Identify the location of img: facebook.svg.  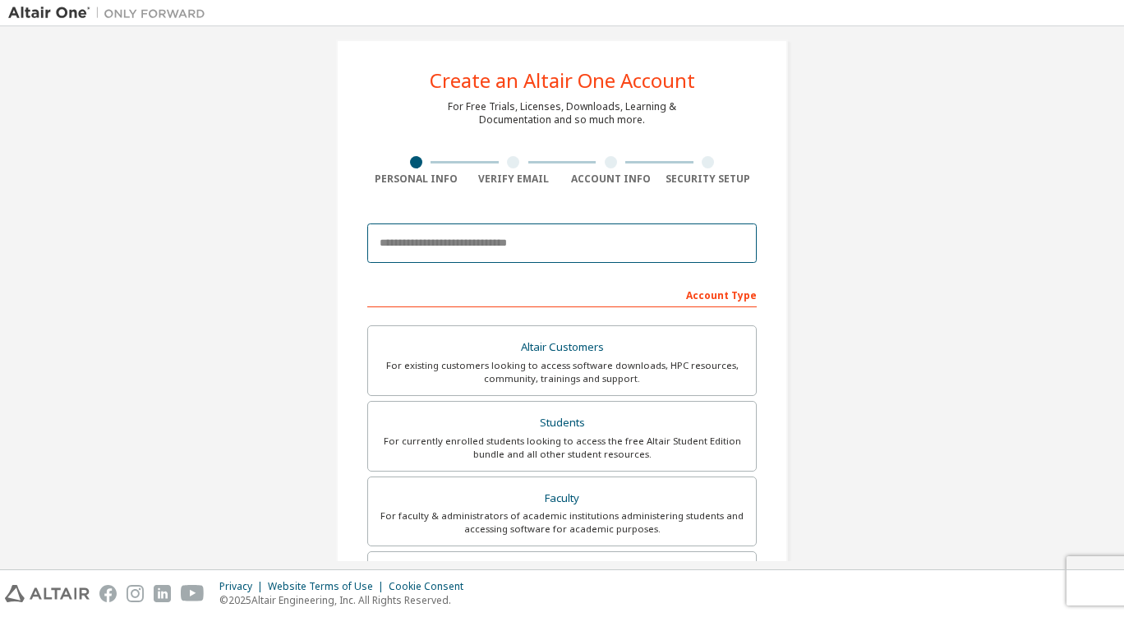
(108, 593).